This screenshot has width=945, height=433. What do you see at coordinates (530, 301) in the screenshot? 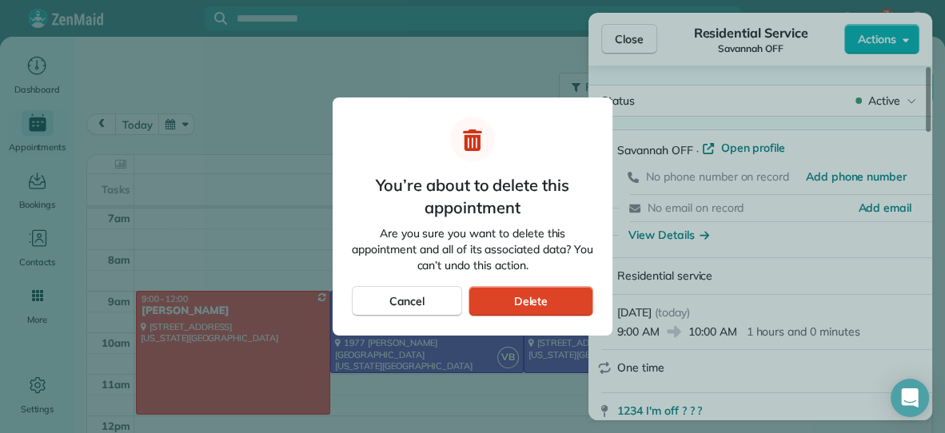
I see `span: Delete` at bounding box center [530, 301].